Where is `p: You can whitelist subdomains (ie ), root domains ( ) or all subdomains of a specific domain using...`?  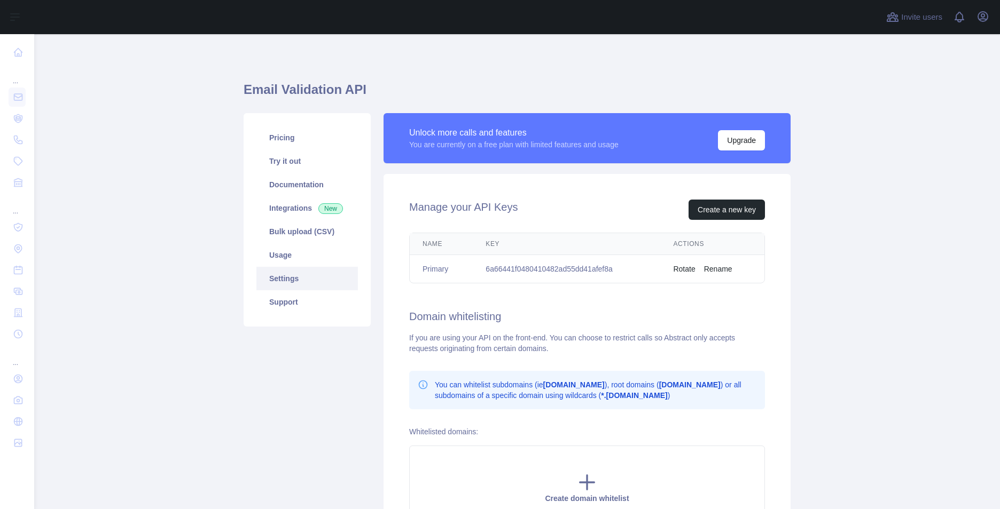
p: You can whitelist subdomains (ie ), root domains ( ) or all subdomains of a specific domain using... is located at coordinates (595, 390).